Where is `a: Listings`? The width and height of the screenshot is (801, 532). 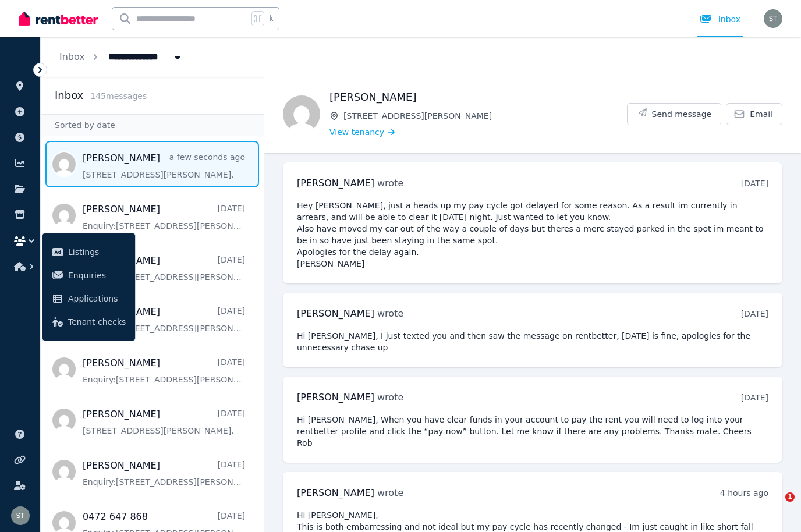
a: Listings is located at coordinates (88, 252).